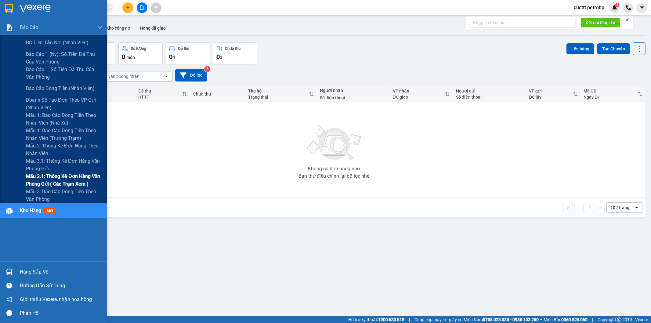 Image resolution: width=651 pixels, height=323 pixels. I want to click on span: Giới thiệu Vexere, nhận hoa hồng, so click(56, 299).